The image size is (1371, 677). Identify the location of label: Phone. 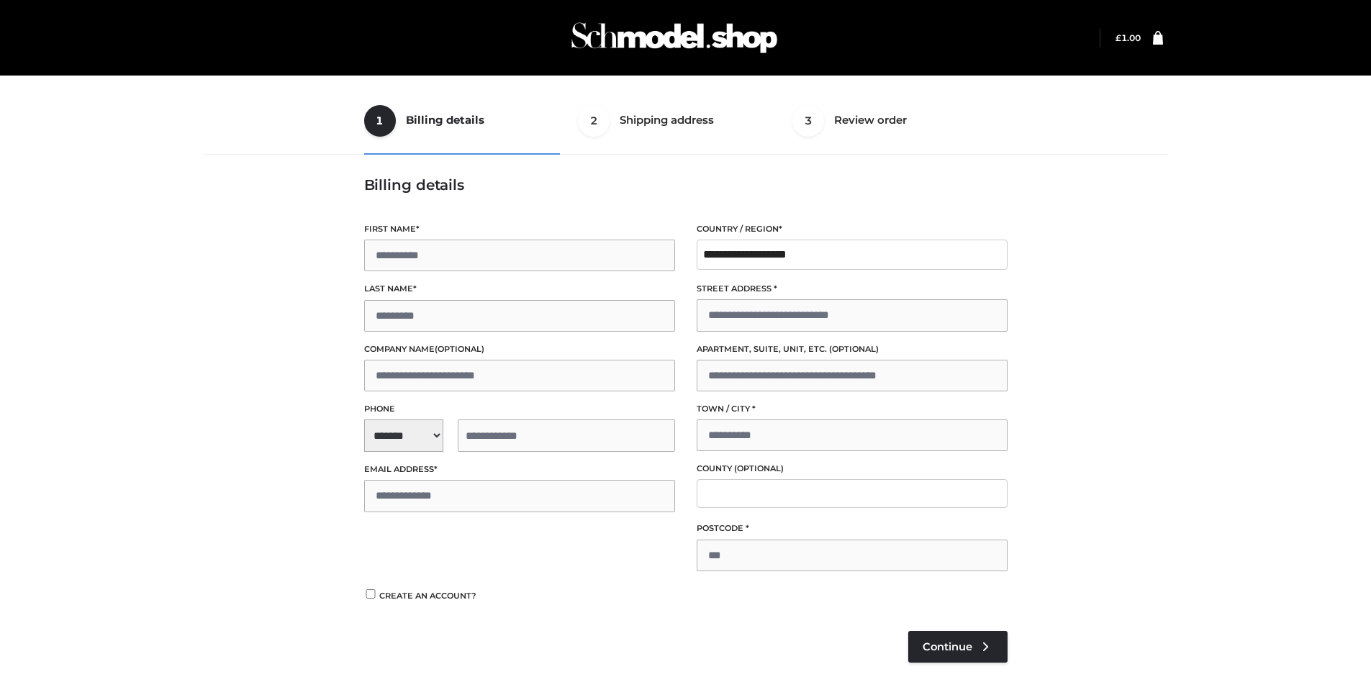
(519, 409).